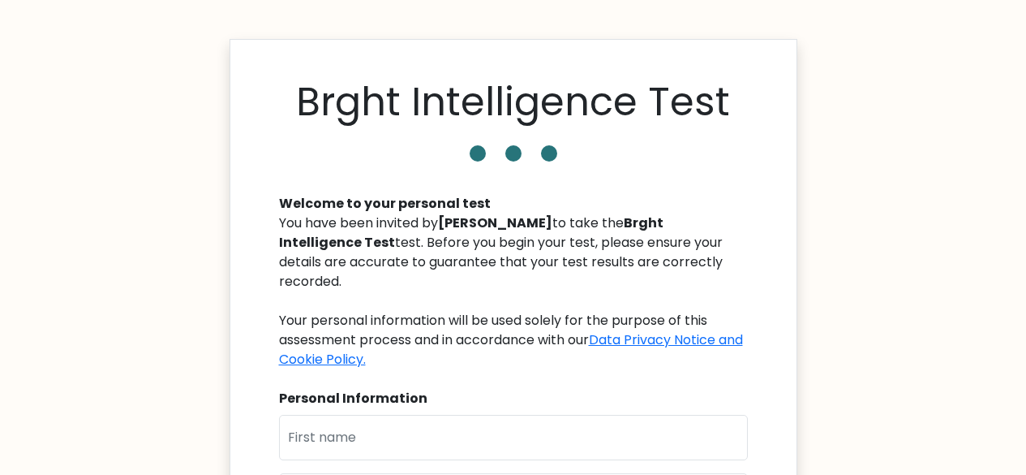  What do you see at coordinates (513, 102) in the screenshot?
I see `h1: Brght Intelligence Test` at bounding box center [513, 102].